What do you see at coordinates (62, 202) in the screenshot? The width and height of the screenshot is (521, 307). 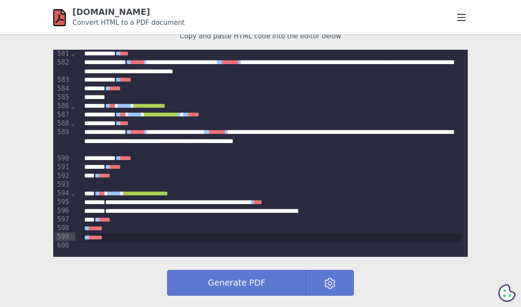 I see `div: 595` at bounding box center [62, 202].